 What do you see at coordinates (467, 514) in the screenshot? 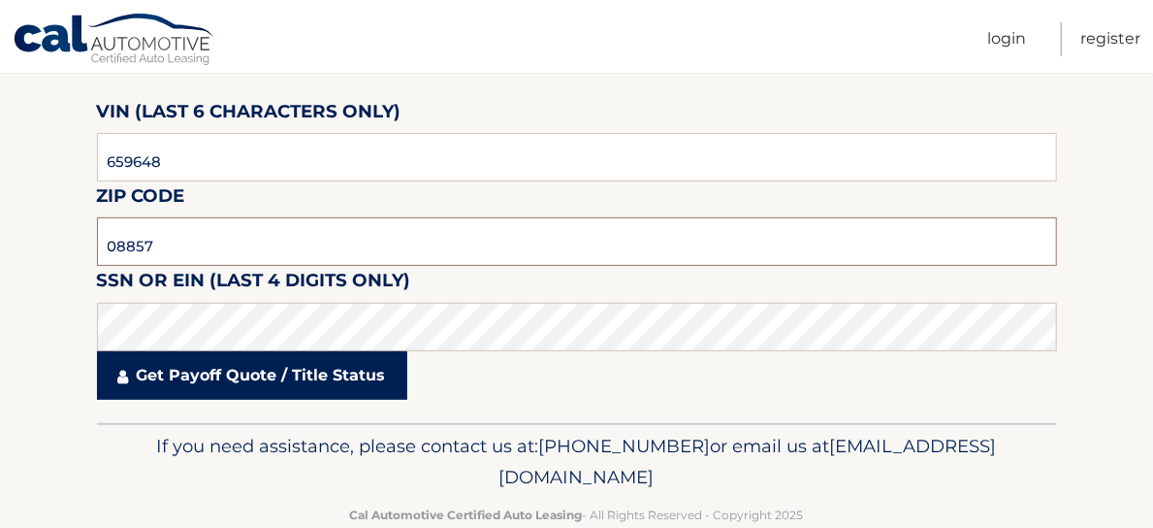
I see `strong: Cal Automotive Certified Auto Leasing` at bounding box center [467, 514].